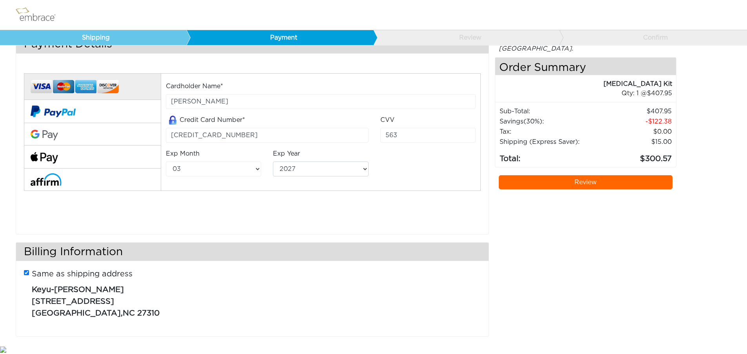 Image resolution: width=747 pixels, height=354 pixels. I want to click on label: Exp Month, so click(183, 154).